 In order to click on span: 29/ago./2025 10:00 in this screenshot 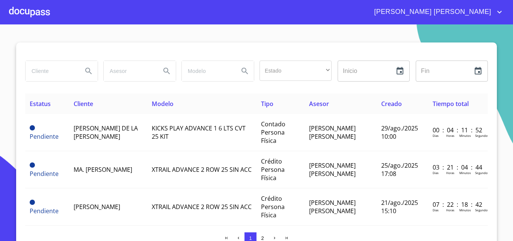, I will do `click(399, 132)`.